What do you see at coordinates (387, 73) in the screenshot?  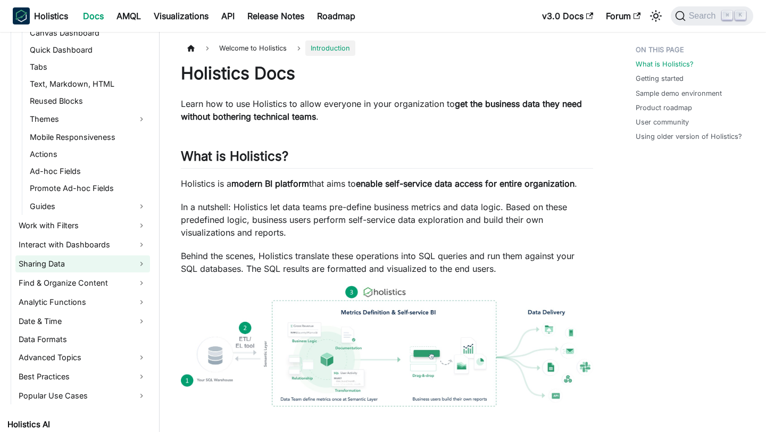 I see `h1: Holistics Docs` at bounding box center [387, 73].